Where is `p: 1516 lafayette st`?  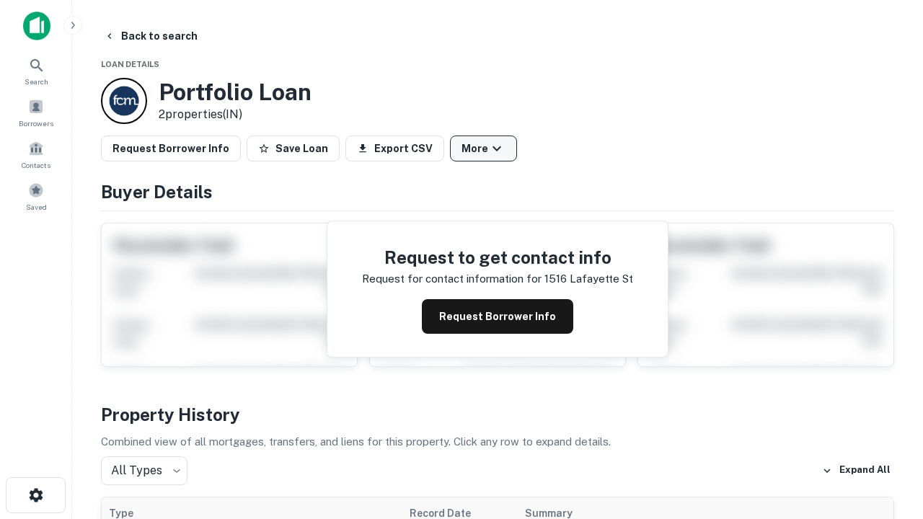
p: 1516 lafayette st is located at coordinates (589, 279).